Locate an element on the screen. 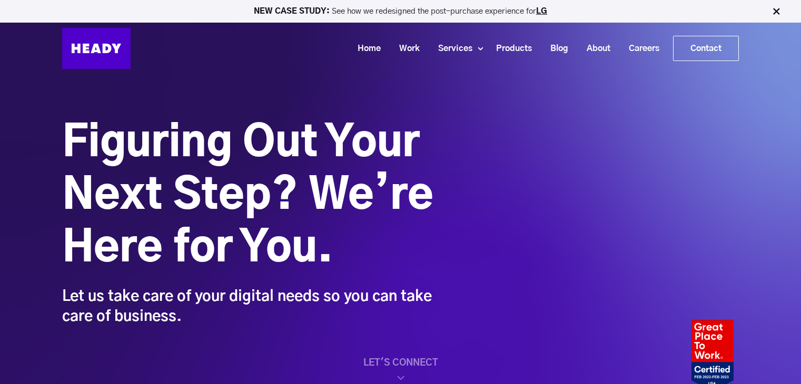 The height and width of the screenshot is (384, 801). a: Blog is located at coordinates (555, 48).